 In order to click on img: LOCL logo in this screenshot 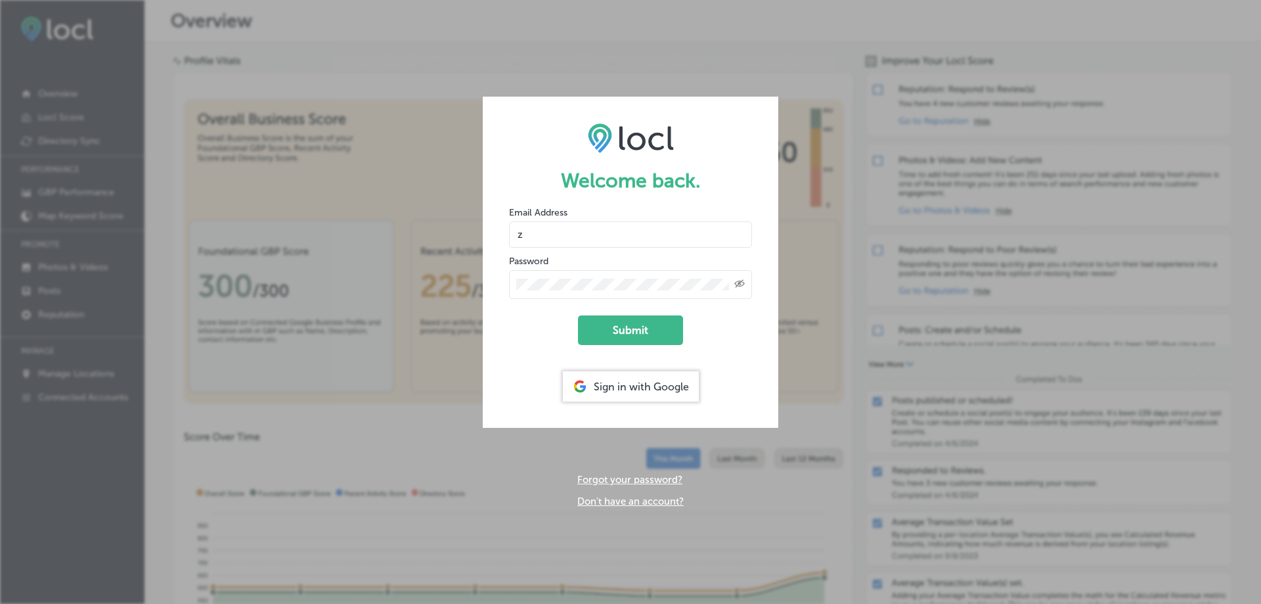, I will do `click(631, 138)`.